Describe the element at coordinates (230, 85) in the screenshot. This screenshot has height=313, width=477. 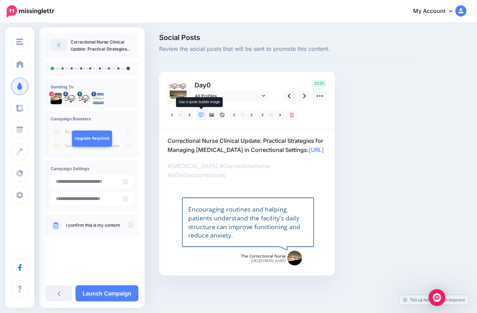
I see `p: Day` at that location.